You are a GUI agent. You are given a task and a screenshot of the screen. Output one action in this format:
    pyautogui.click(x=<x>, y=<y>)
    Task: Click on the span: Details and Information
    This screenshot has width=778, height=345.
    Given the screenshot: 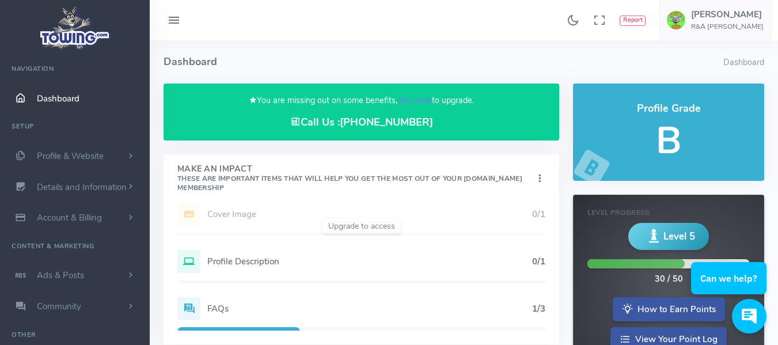 What is the action you would take?
    pyautogui.click(x=82, y=187)
    